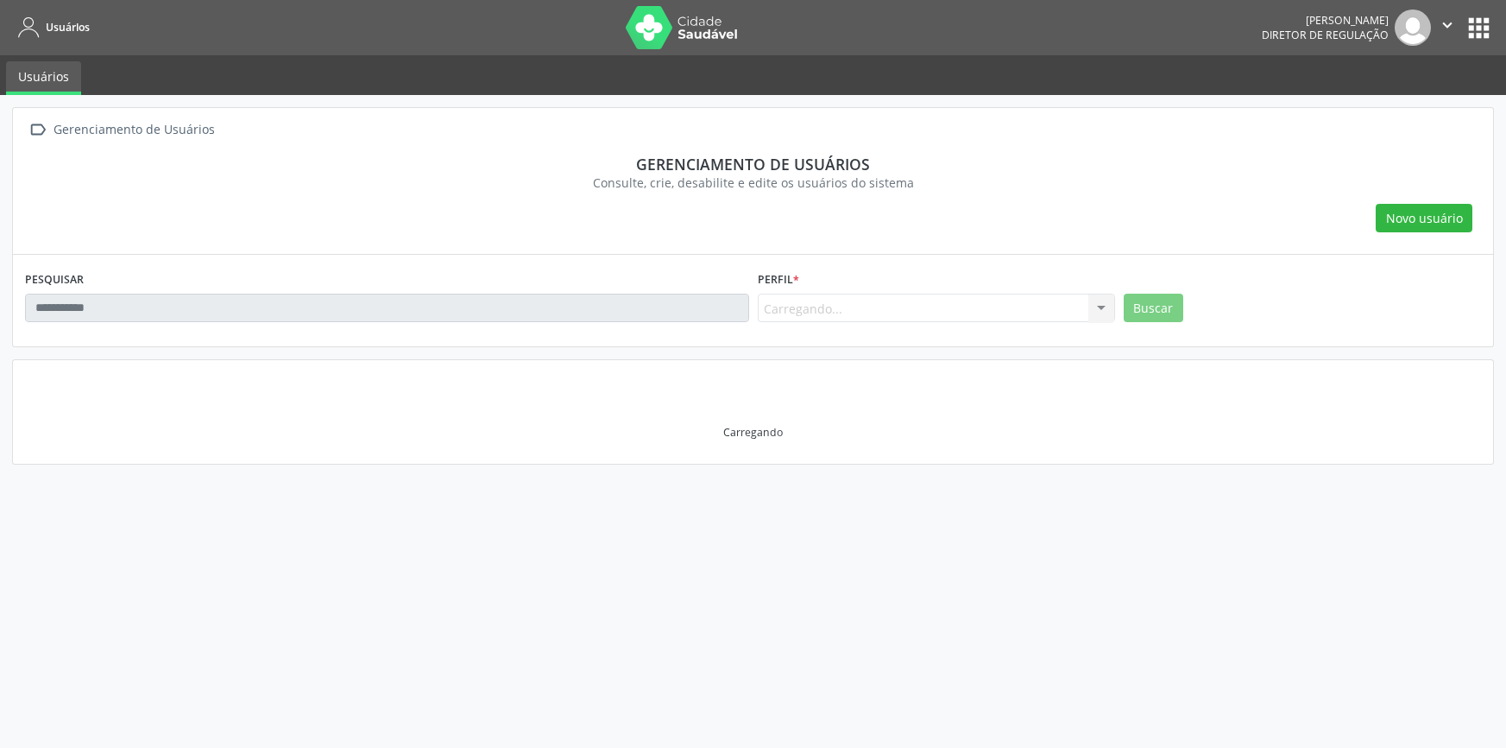  I want to click on span: Novo usuário, so click(1424, 218).